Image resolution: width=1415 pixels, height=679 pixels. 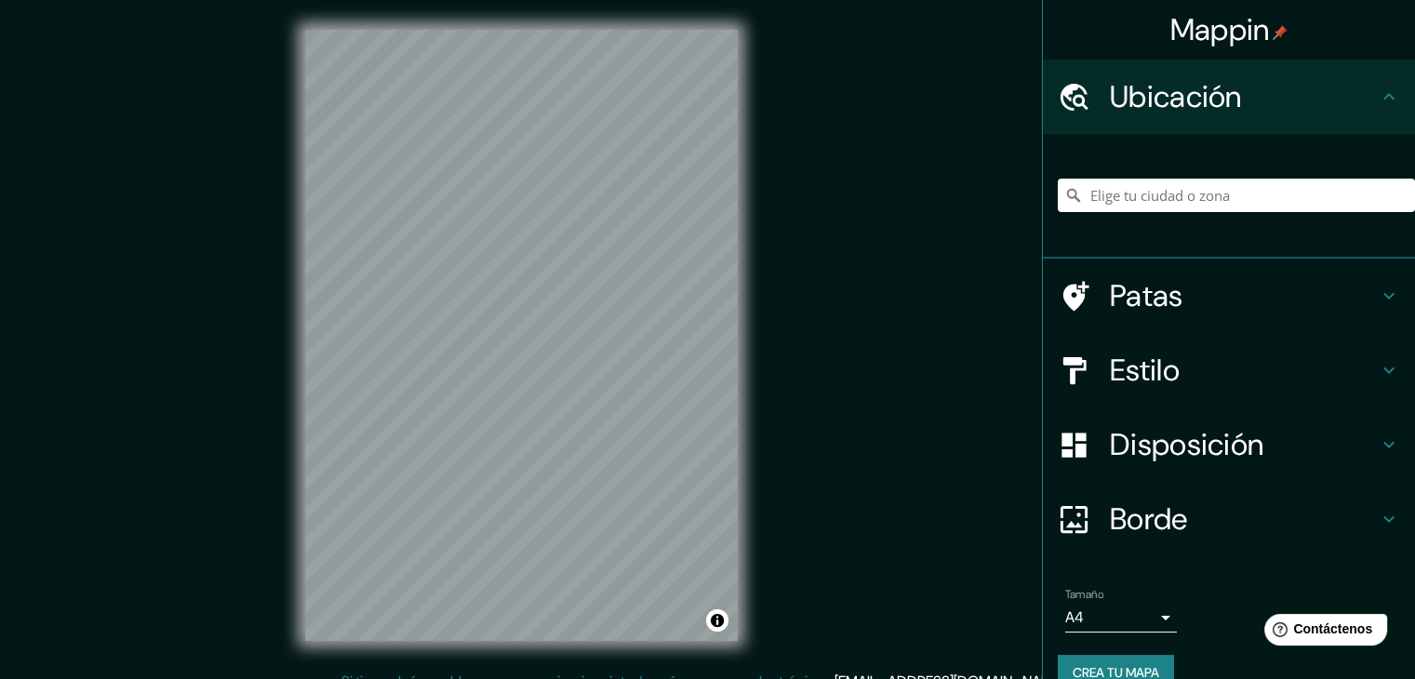 What do you see at coordinates (1084, 594) in the screenshot?
I see `font: Tamaño` at bounding box center [1084, 594].